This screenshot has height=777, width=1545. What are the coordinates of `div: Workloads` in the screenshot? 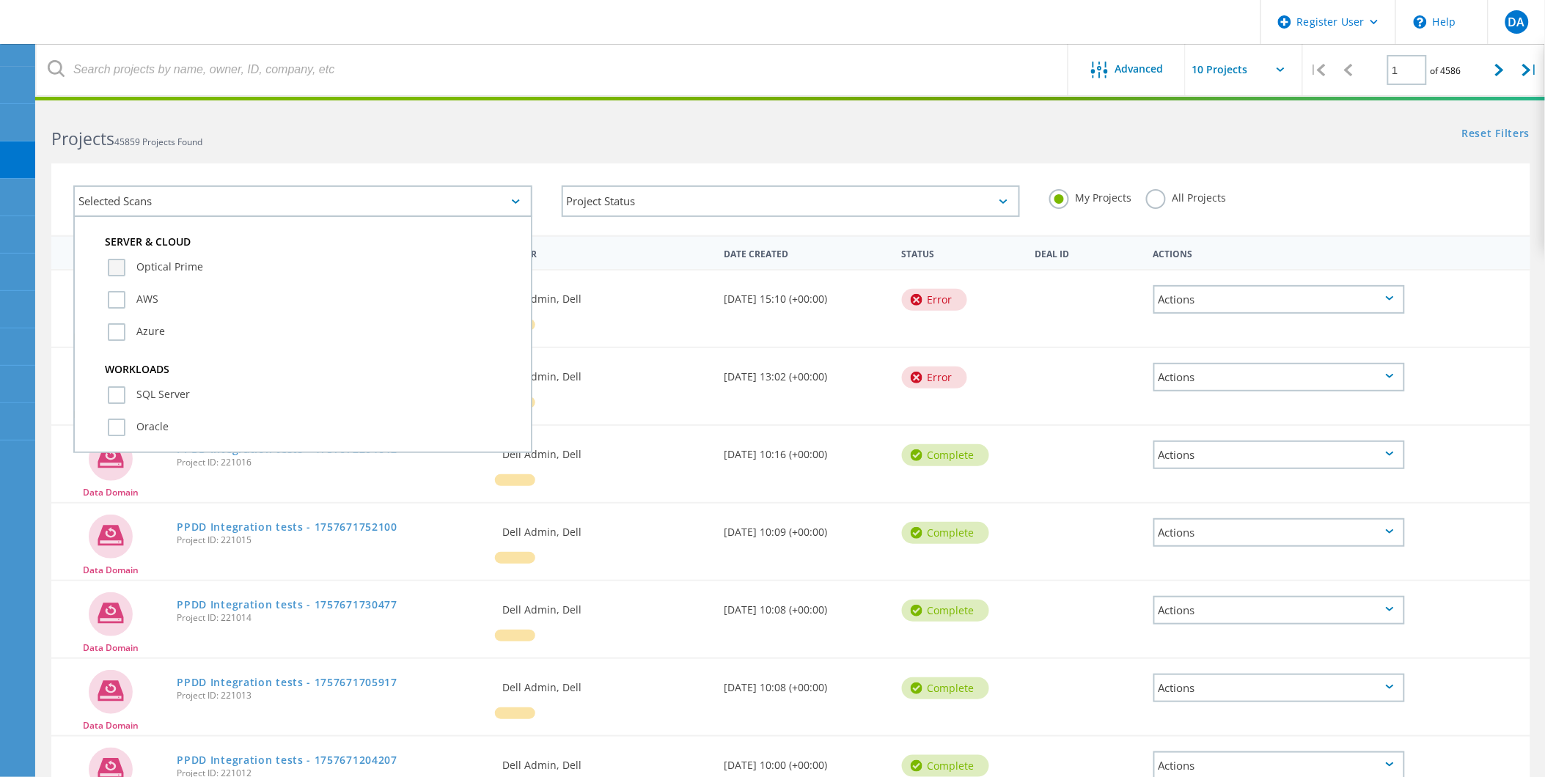 It's located at (303, 370).